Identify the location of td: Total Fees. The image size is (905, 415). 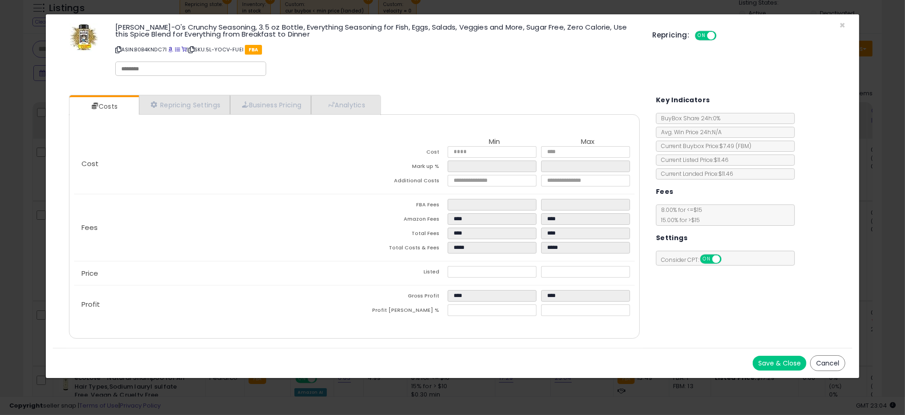
(401, 235).